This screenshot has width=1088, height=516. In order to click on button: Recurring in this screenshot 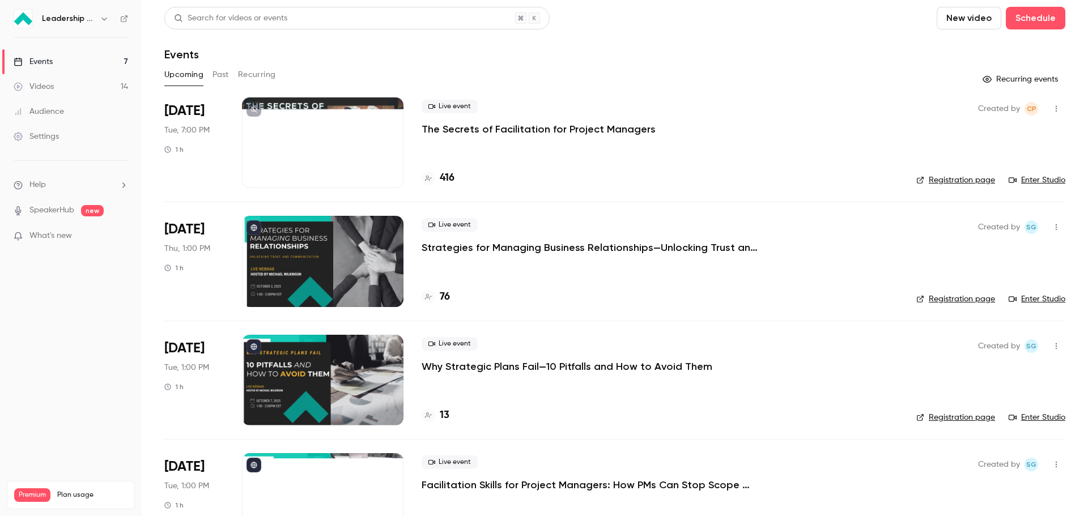, I will do `click(257, 75)`.